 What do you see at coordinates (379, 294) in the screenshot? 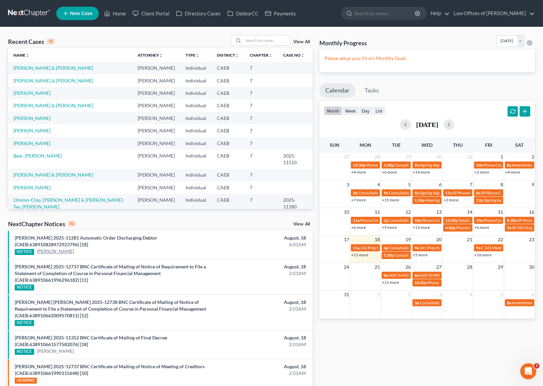
I see `span: 1` at bounding box center [379, 294].